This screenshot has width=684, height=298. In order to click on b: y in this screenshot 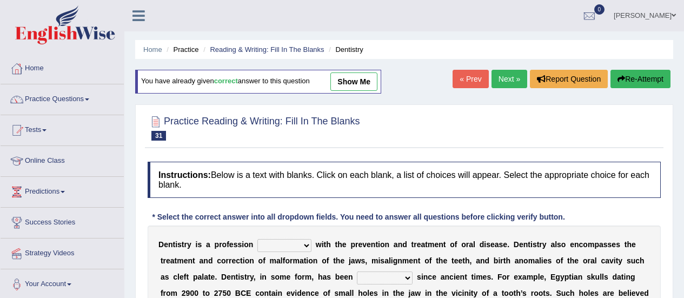, I will do `click(544, 244)`.